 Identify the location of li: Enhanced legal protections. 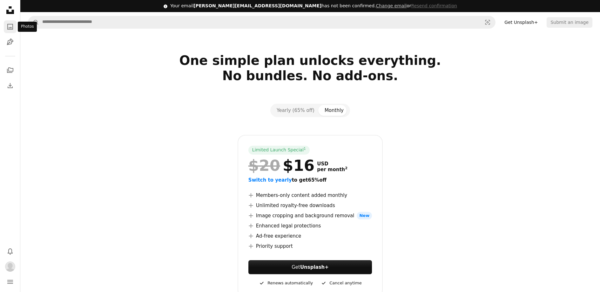
(310, 226).